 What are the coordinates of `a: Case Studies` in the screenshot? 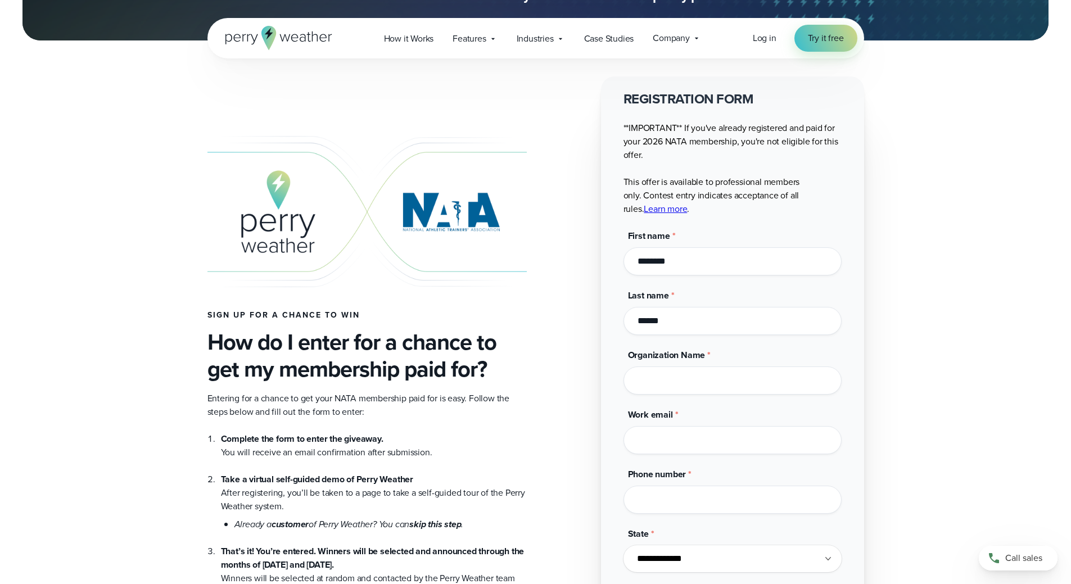 It's located at (609, 38).